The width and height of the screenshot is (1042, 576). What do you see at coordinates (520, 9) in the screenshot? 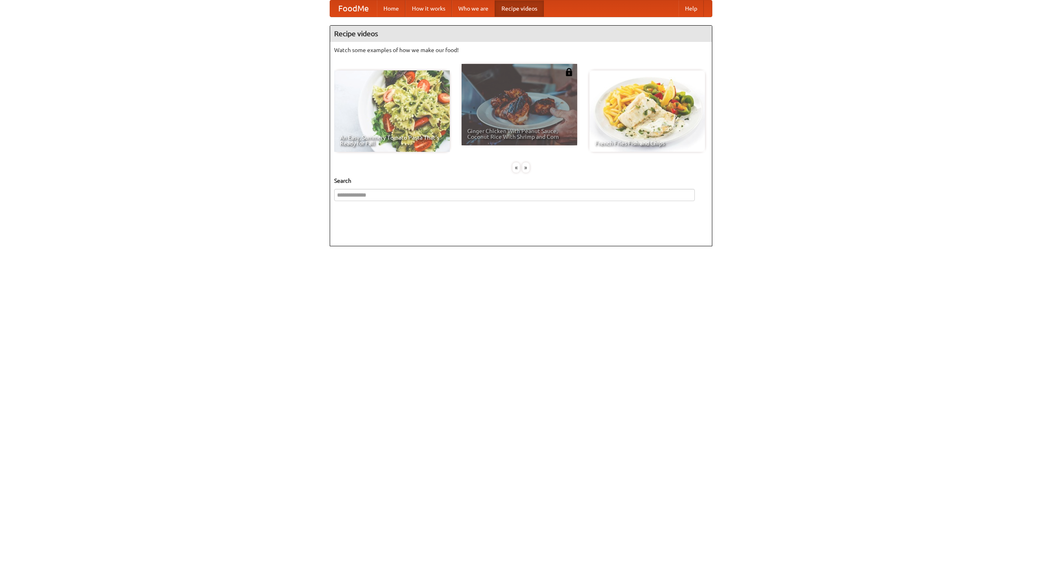
I see `a: Recipe videos` at bounding box center [520, 9].